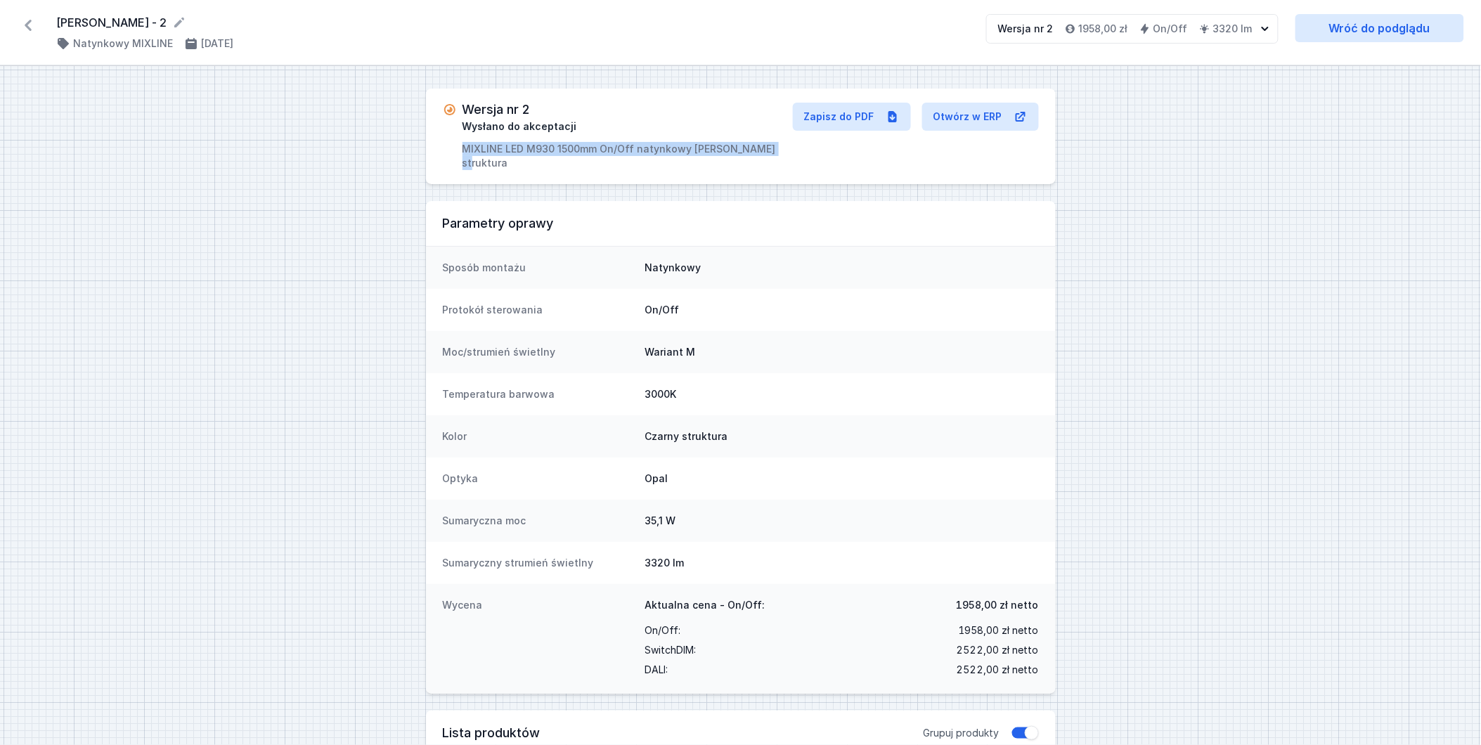 The width and height of the screenshot is (1481, 745). Describe the element at coordinates (538, 268) in the screenshot. I see `dt: Sposób montażu` at that location.